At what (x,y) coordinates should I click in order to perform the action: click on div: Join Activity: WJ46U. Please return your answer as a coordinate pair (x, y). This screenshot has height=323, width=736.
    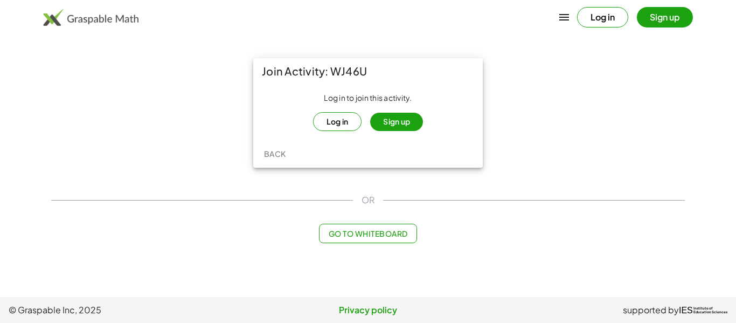
    Looking at the image, I should click on (368, 71).